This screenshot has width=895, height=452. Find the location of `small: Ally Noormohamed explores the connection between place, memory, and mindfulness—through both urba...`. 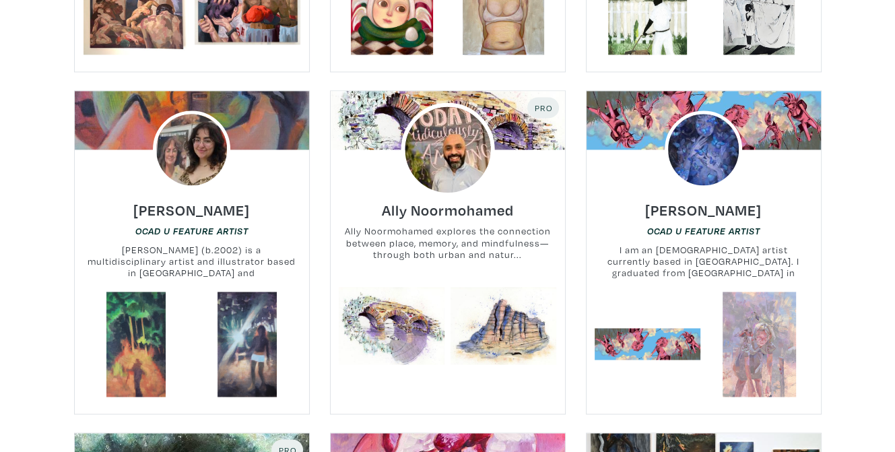

small: Ally Noormohamed explores the connection between place, memory, and mindfulness—through both urba... is located at coordinates (448, 242).